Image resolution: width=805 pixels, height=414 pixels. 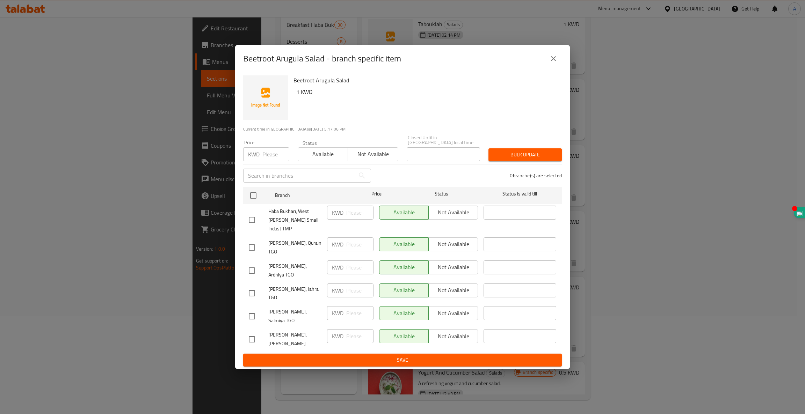 What do you see at coordinates (322, 59) in the screenshot?
I see `h2: Beetroot Arugula Salad - branch specific item` at bounding box center [322, 59].